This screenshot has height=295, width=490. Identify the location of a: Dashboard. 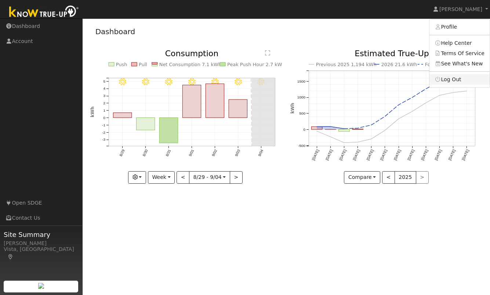
(115, 32).